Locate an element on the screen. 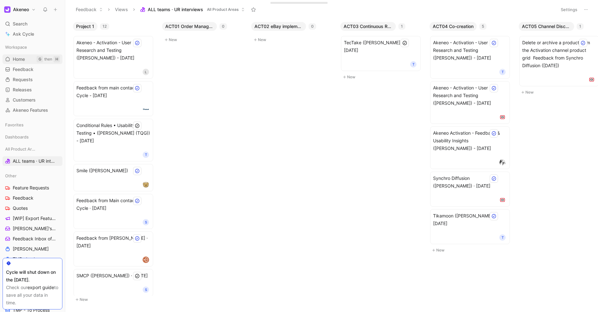 Image resolution: width=598 pixels, height=312 pixels. a: Customers is located at coordinates (32, 100).